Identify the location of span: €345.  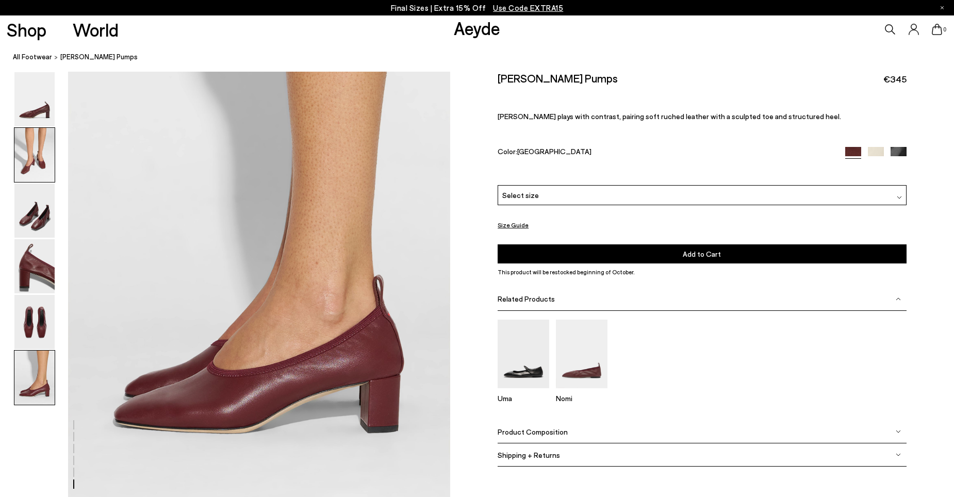
(895, 79).